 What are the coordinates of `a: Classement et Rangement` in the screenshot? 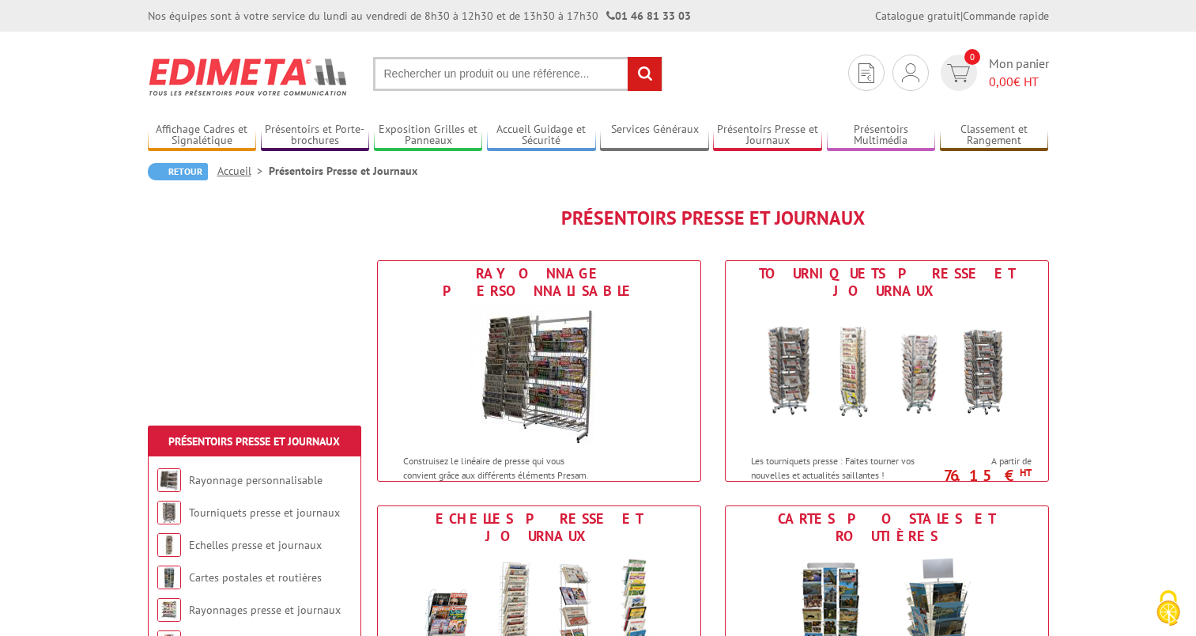 It's located at (995, 135).